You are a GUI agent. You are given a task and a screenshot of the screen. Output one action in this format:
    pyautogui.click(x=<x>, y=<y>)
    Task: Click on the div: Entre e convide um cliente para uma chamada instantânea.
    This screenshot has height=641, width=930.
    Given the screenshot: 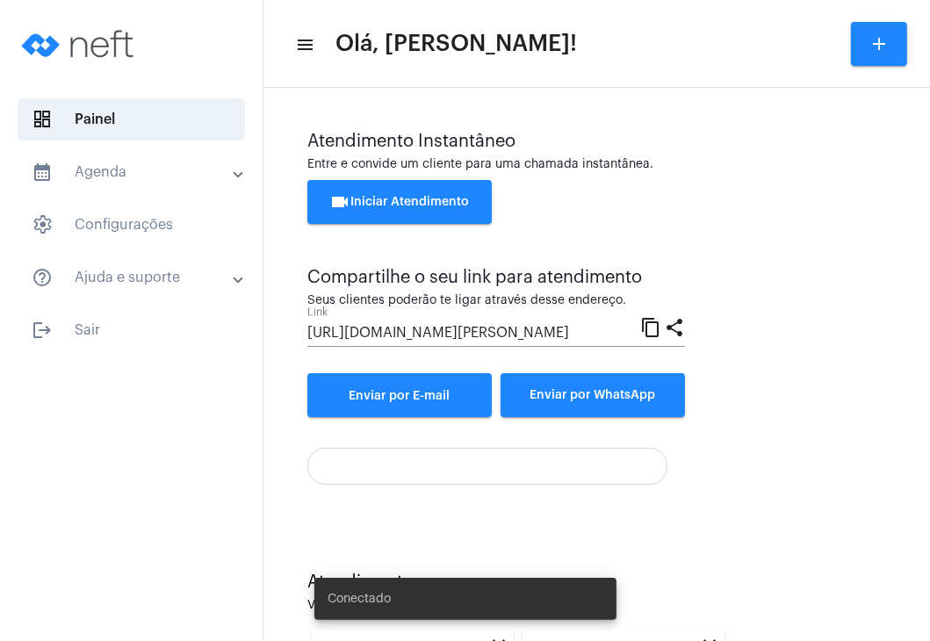 What is the action you would take?
    pyautogui.click(x=596, y=164)
    